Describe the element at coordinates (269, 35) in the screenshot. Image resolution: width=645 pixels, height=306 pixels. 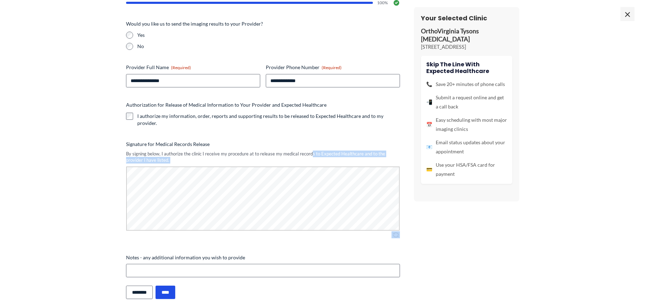
I see `label: Yes` at that location.